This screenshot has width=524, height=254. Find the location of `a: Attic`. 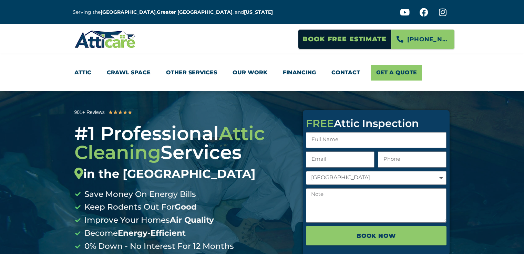

a: Attic is located at coordinates (83, 73).